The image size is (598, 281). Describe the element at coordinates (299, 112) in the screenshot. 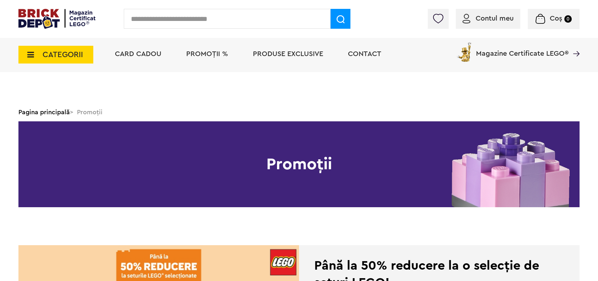

I see `div: > Promoții` at that location.